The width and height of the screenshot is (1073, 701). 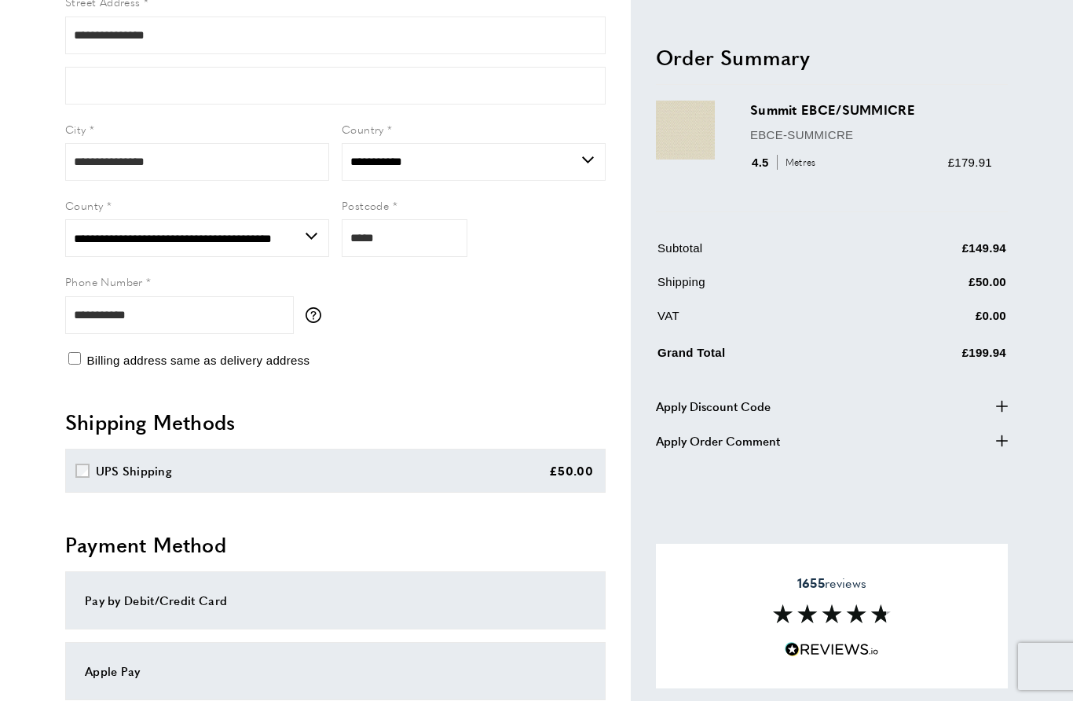 What do you see at coordinates (363, 129) in the screenshot?
I see `span: Country` at bounding box center [363, 129].